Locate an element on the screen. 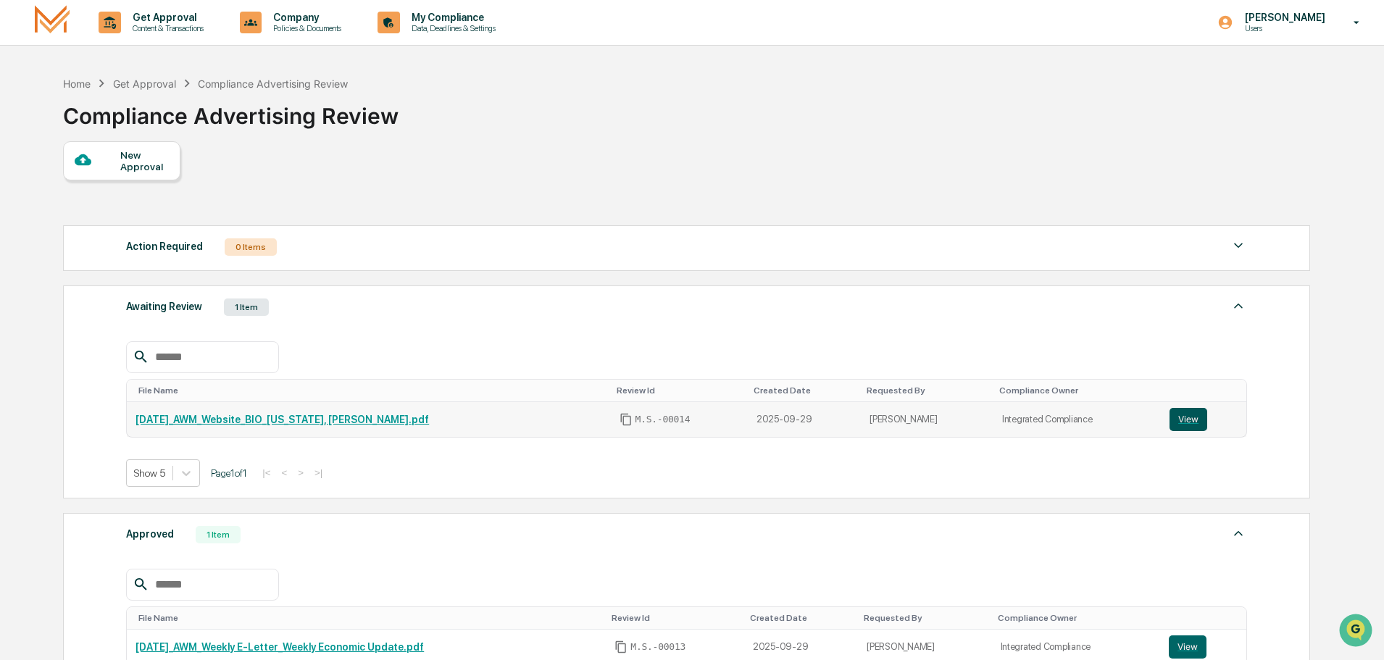 Image resolution: width=1384 pixels, height=660 pixels. td: Integrated Compliance is located at coordinates (1076, 419).